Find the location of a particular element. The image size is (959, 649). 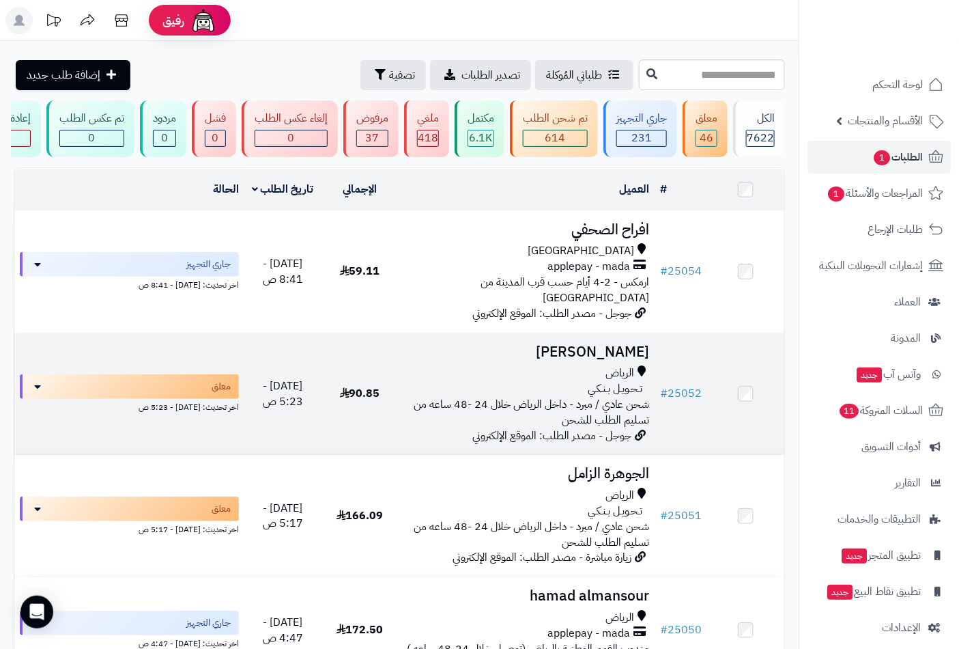

div: Open Intercom Messenger is located at coordinates (37, 612).